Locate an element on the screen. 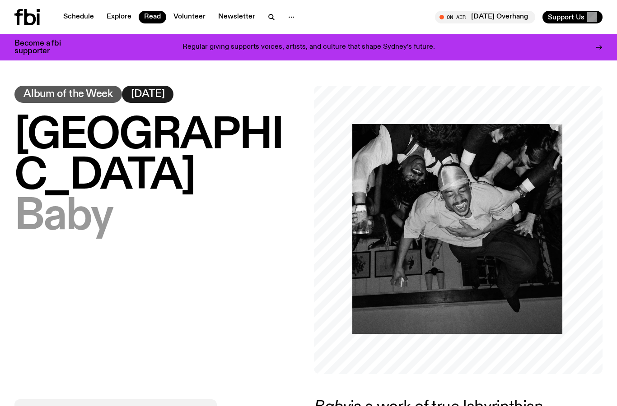  span: Support Us is located at coordinates (566, 17).